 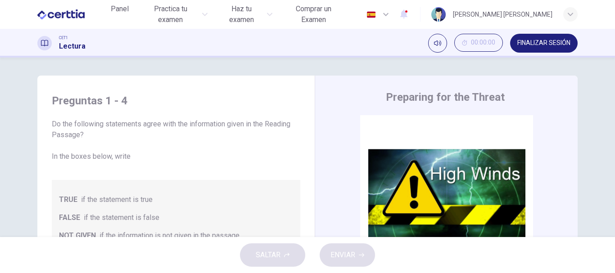 I want to click on span: if the statement is true, so click(x=117, y=200).